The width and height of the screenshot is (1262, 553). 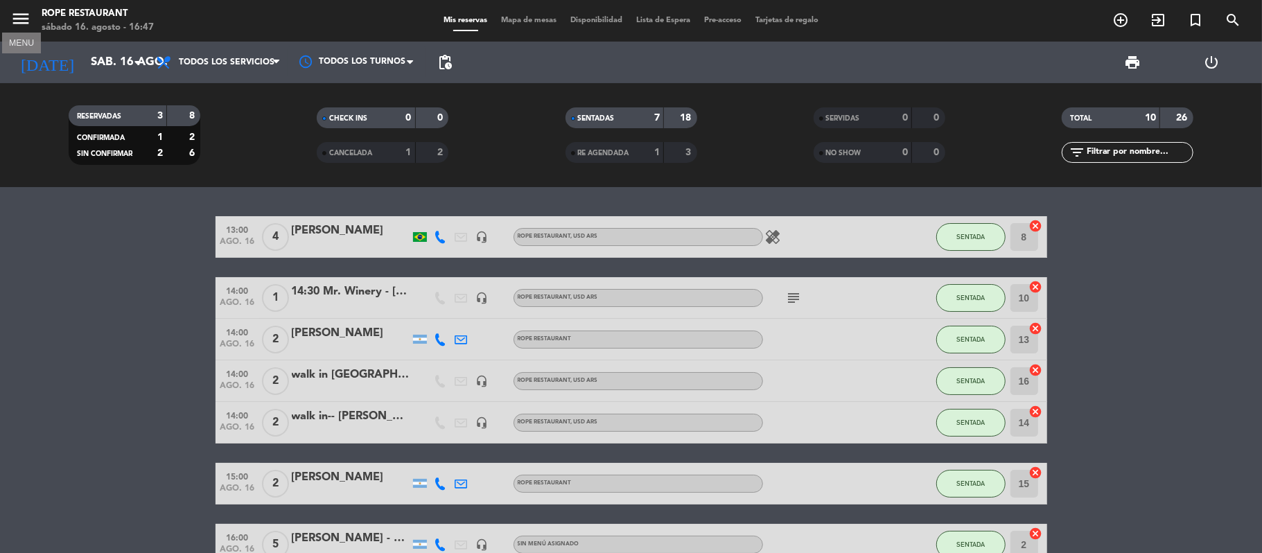 I want to click on strong: 8, so click(x=193, y=116).